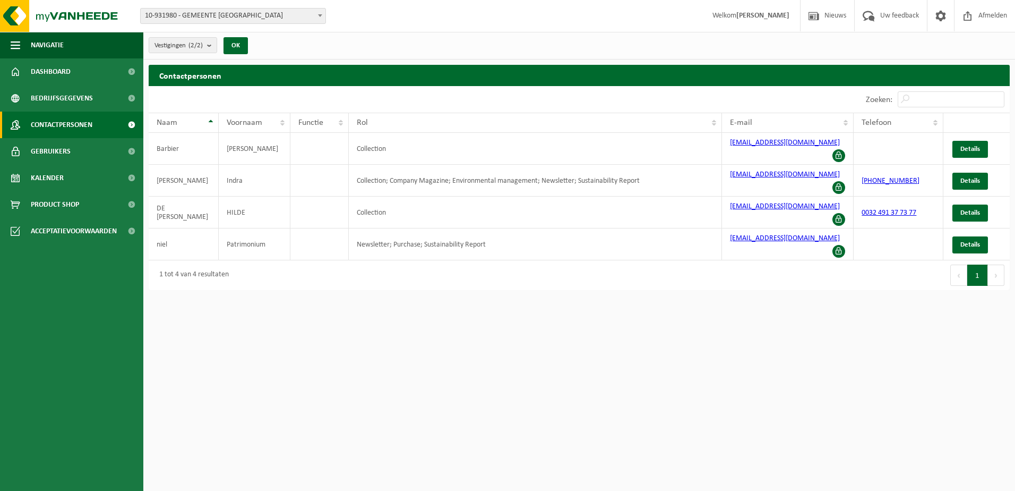  What do you see at coordinates (184, 149) in the screenshot?
I see `td: Barbier` at bounding box center [184, 149].